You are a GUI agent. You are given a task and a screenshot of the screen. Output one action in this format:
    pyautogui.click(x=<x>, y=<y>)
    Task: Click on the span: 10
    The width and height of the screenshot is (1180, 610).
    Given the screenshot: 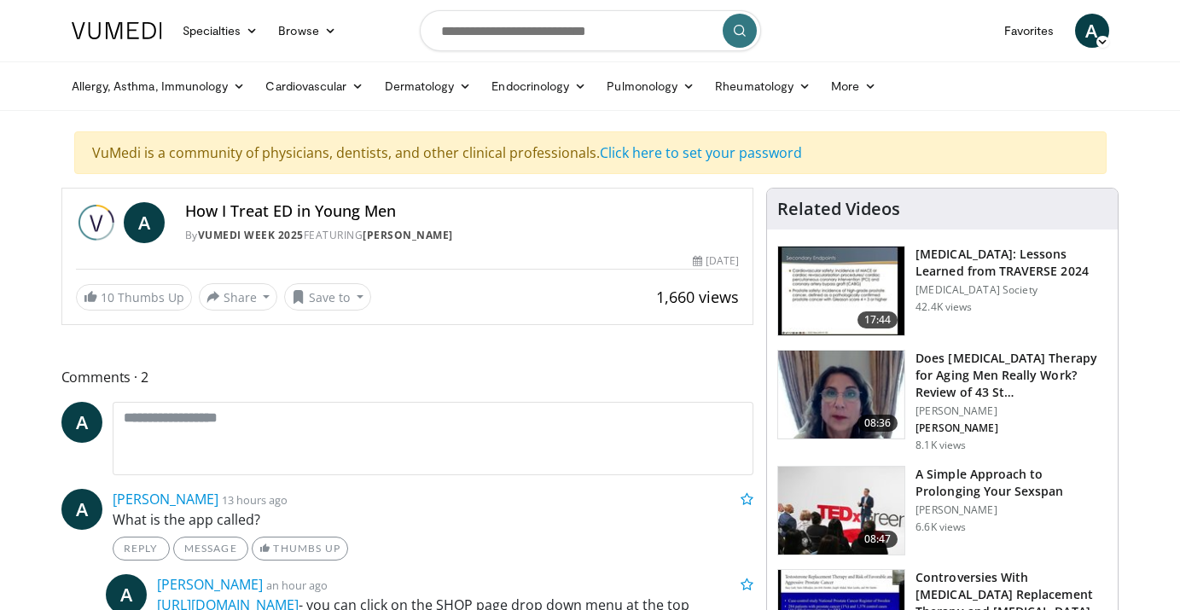 What is the action you would take?
    pyautogui.click(x=108, y=297)
    